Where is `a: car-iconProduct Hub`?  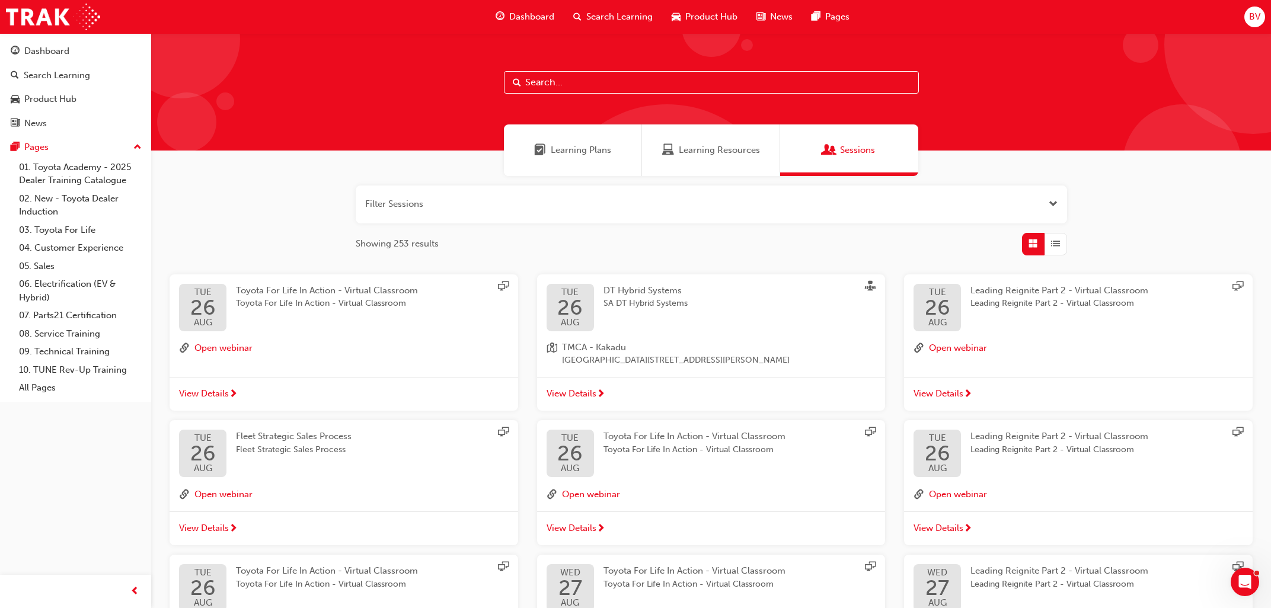 a: car-iconProduct Hub is located at coordinates (704, 17).